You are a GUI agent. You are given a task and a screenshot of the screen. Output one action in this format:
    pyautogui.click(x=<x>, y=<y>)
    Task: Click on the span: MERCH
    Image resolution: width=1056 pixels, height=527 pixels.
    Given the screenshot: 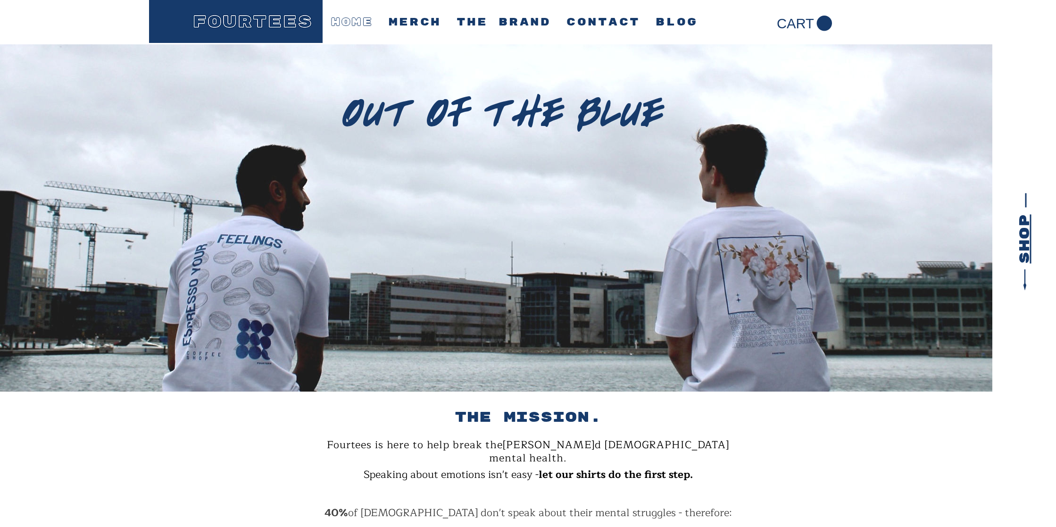 What is the action you would take?
    pyautogui.click(x=415, y=23)
    